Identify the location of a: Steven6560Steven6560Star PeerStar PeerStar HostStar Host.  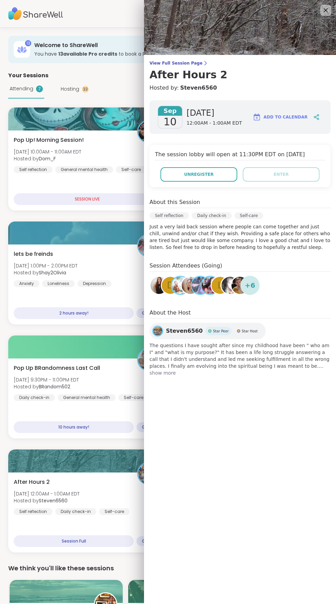
(208, 331).